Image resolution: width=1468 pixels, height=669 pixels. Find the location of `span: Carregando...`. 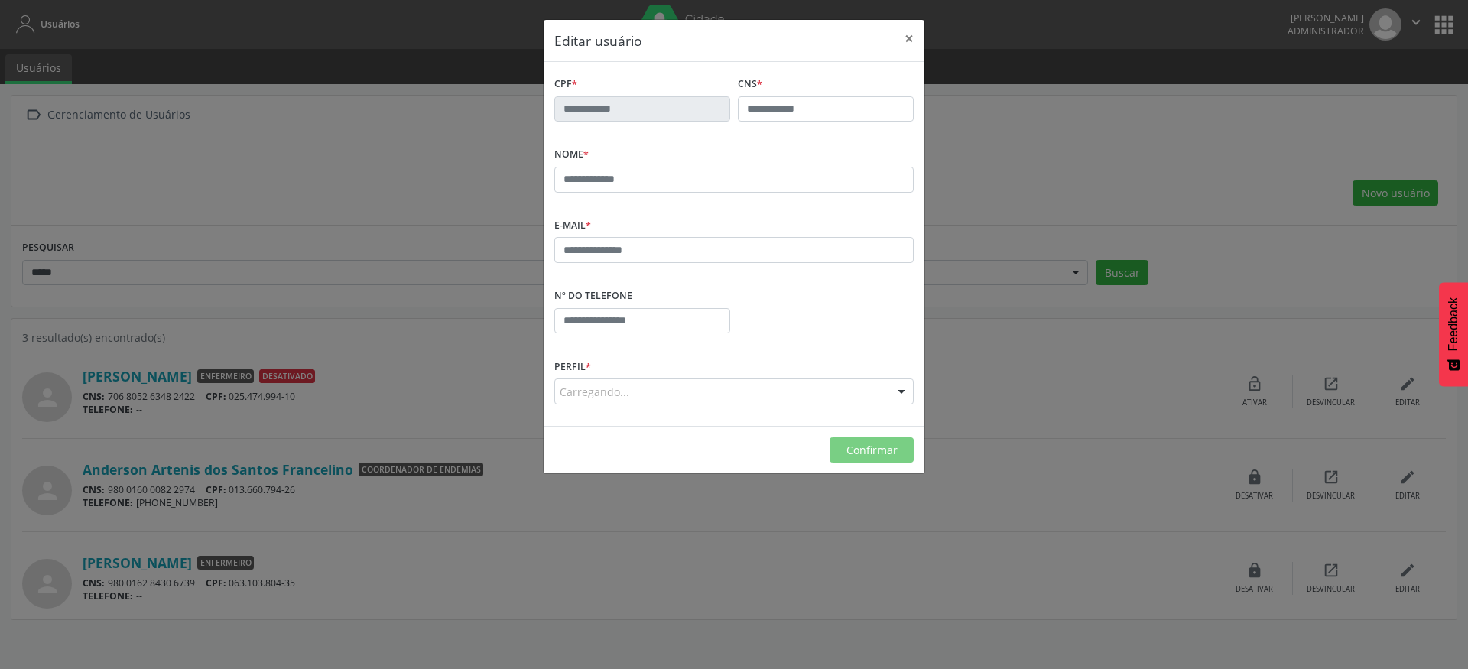

span: Carregando... is located at coordinates (594, 391).